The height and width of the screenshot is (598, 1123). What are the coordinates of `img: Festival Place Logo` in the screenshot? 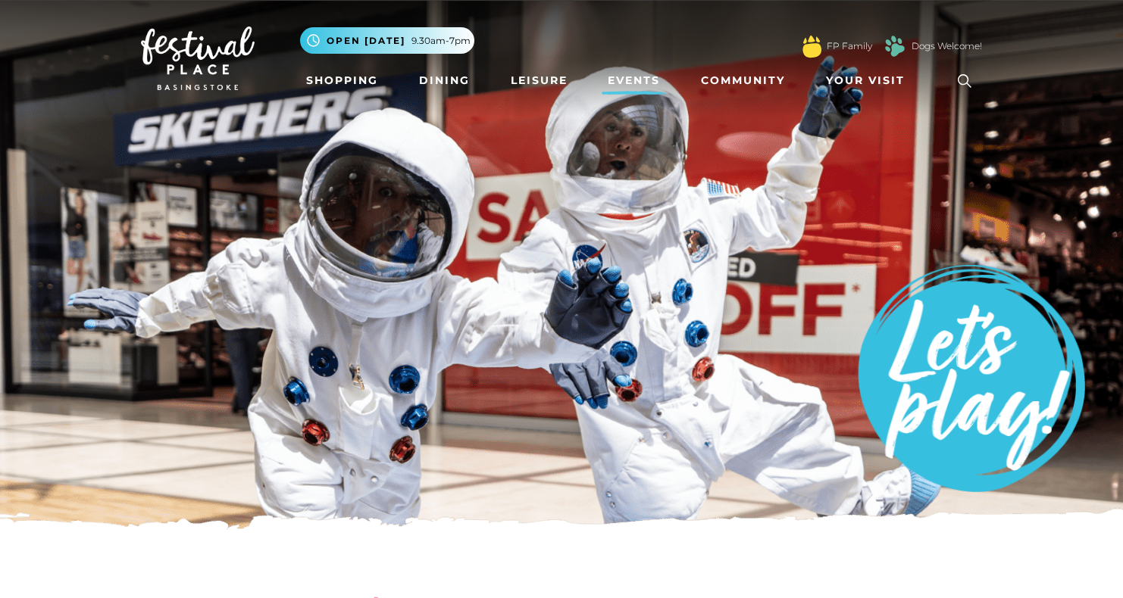 It's located at (198, 58).